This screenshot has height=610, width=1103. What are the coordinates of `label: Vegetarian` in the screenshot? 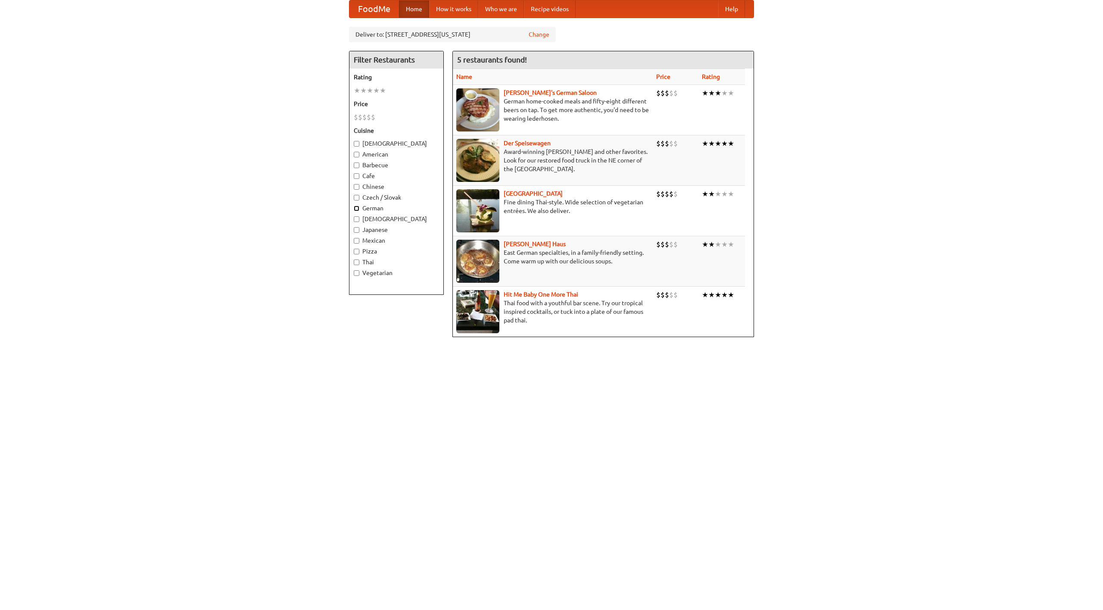 It's located at (396, 273).